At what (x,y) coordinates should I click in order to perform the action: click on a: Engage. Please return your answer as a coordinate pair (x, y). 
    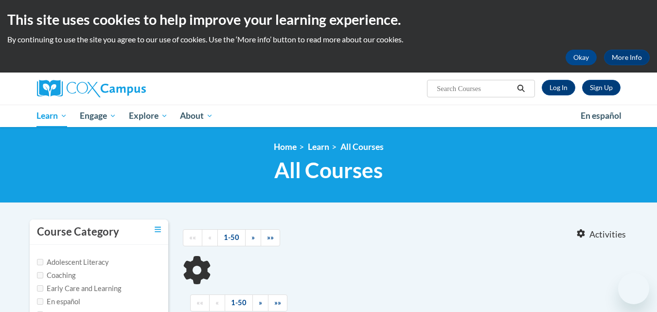
    Looking at the image, I should click on (98, 116).